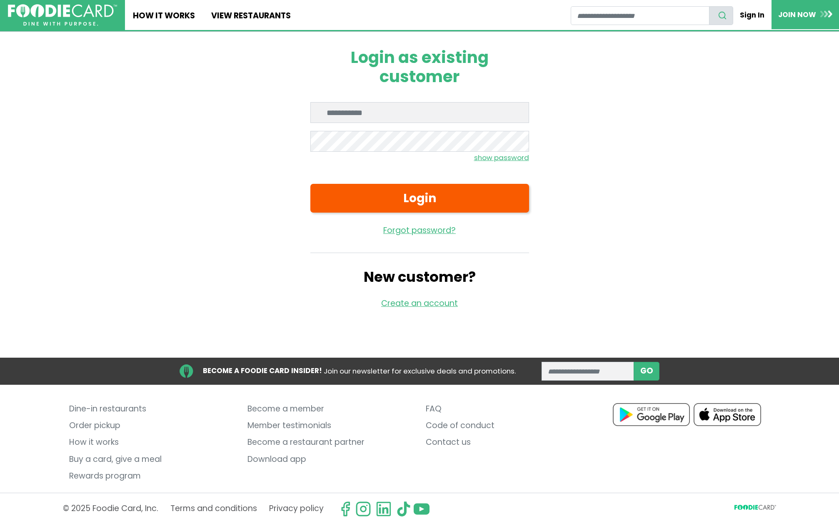 The width and height of the screenshot is (839, 529). Describe the element at coordinates (721, 15) in the screenshot. I see `button: search` at that location.